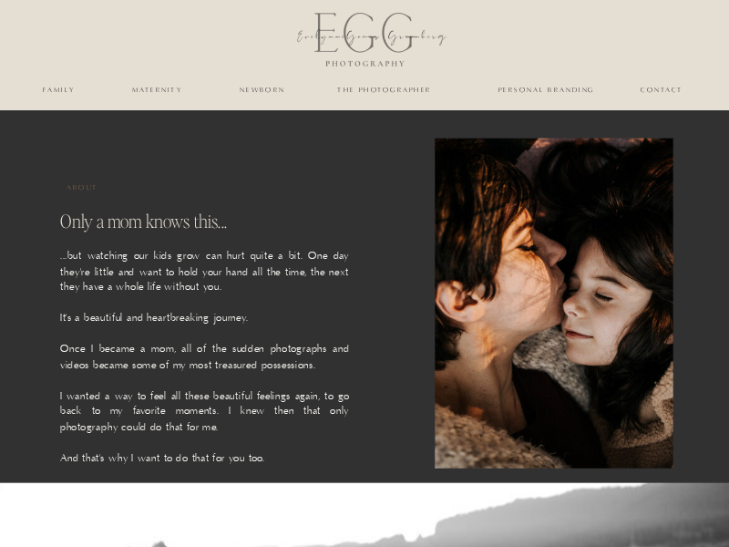  What do you see at coordinates (157, 89) in the screenshot?
I see `a: maternity` at bounding box center [157, 89].